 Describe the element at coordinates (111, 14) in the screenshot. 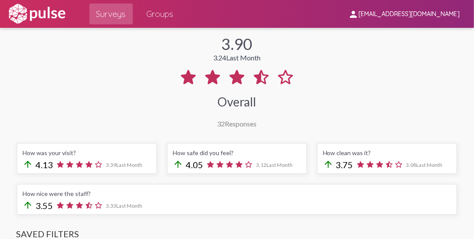

I see `span: Surveys` at that location.